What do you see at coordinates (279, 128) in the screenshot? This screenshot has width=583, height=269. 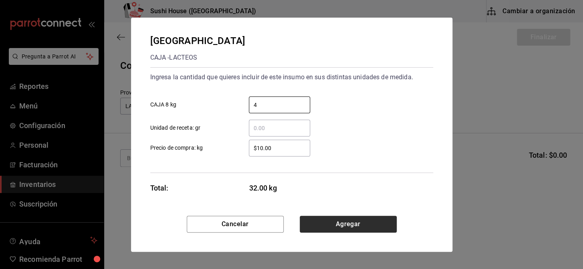 I see `input: Unidad de receta: gr` at bounding box center [279, 128].